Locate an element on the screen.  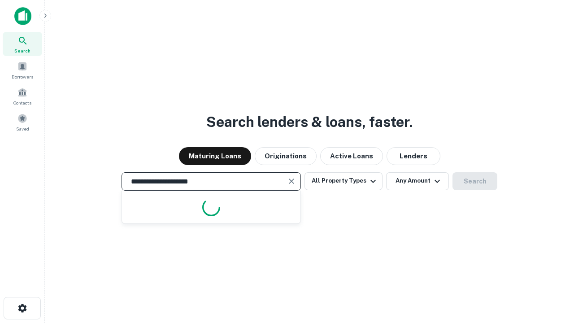
button: Clear is located at coordinates (291, 181).